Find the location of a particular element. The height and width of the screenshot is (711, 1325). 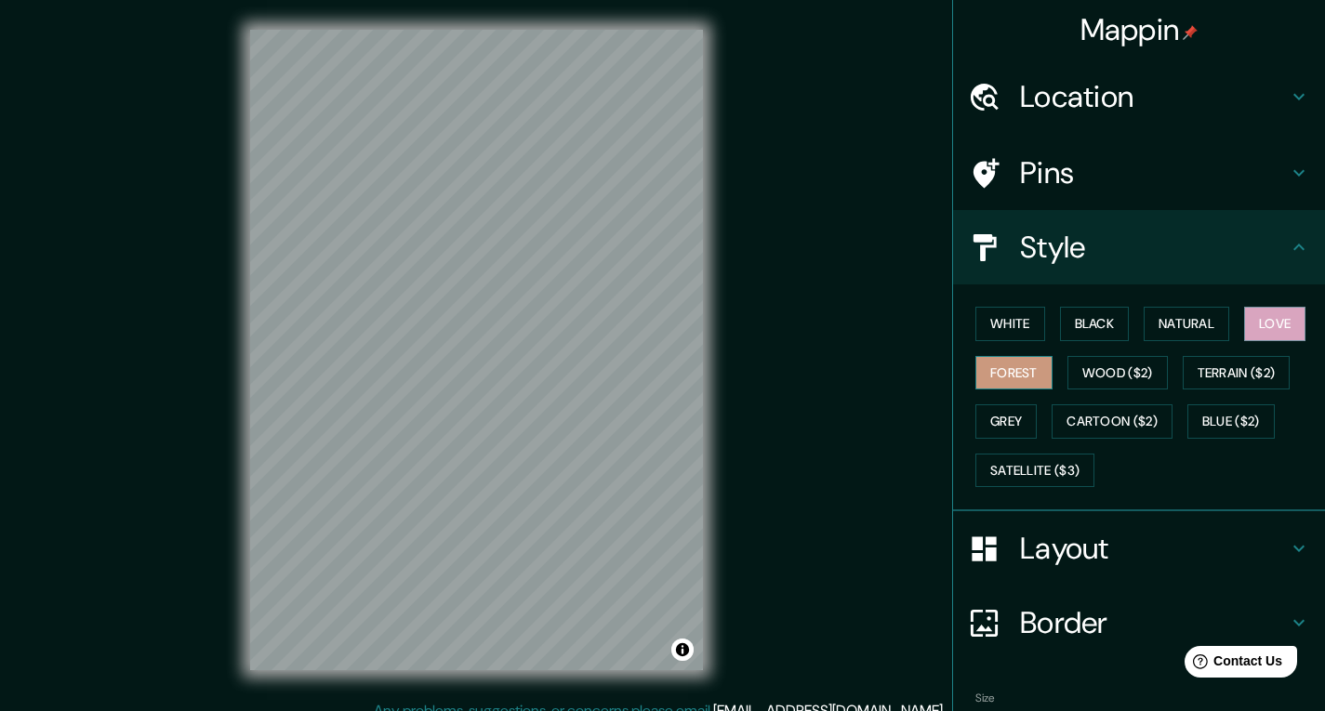

h4: Border is located at coordinates (1154, 623).